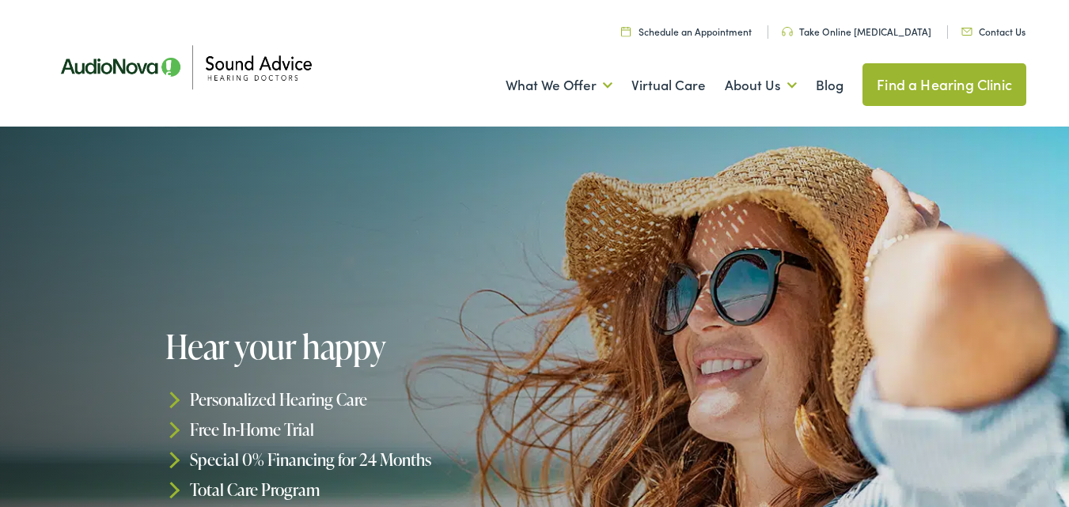 Image resolution: width=1069 pixels, height=507 pixels. Describe the element at coordinates (352, 460) in the screenshot. I see `li: Special 0% Financing for 24 Months` at that location.